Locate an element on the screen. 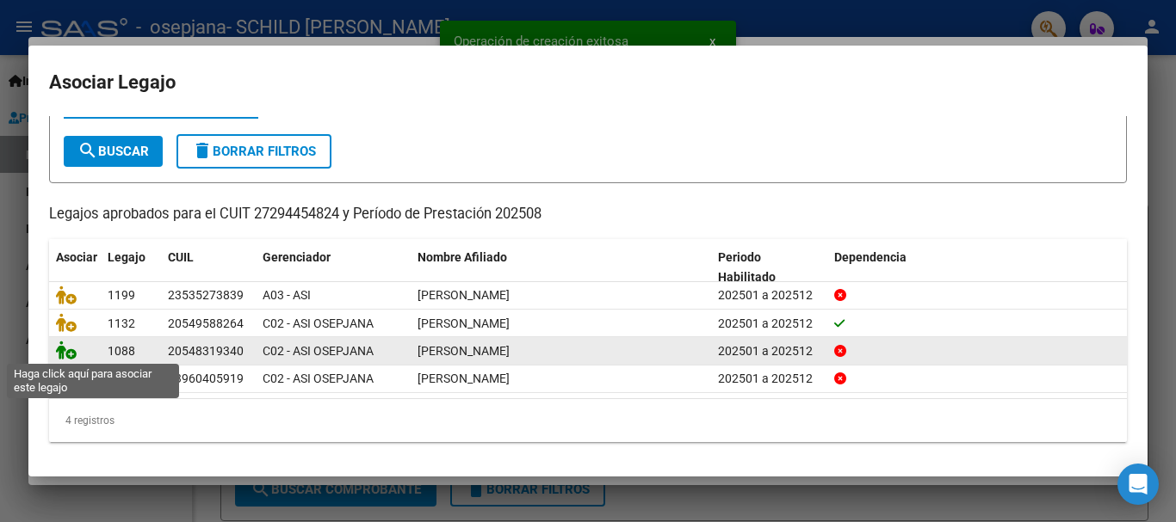 The height and width of the screenshot is (522, 1176). datatable-header-cell: Legajo is located at coordinates (131, 268).